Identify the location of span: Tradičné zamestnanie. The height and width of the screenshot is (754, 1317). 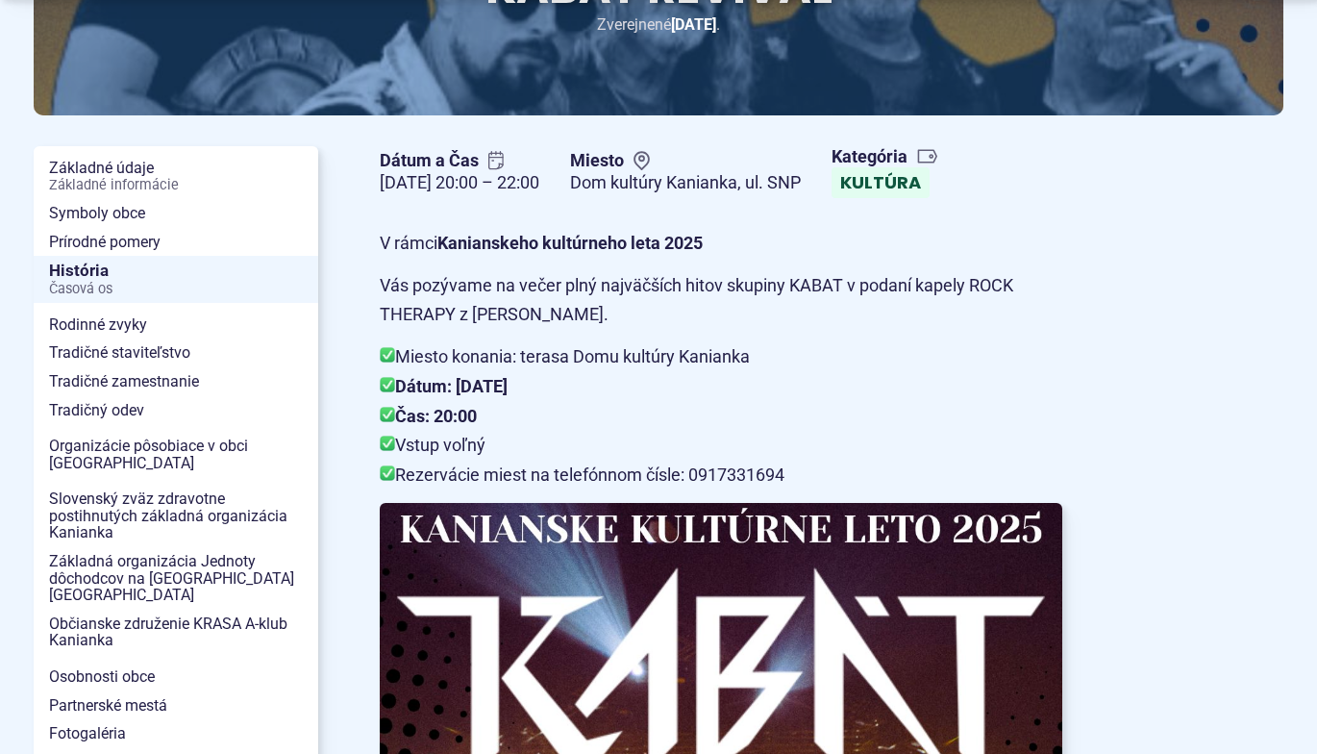
(176, 382).